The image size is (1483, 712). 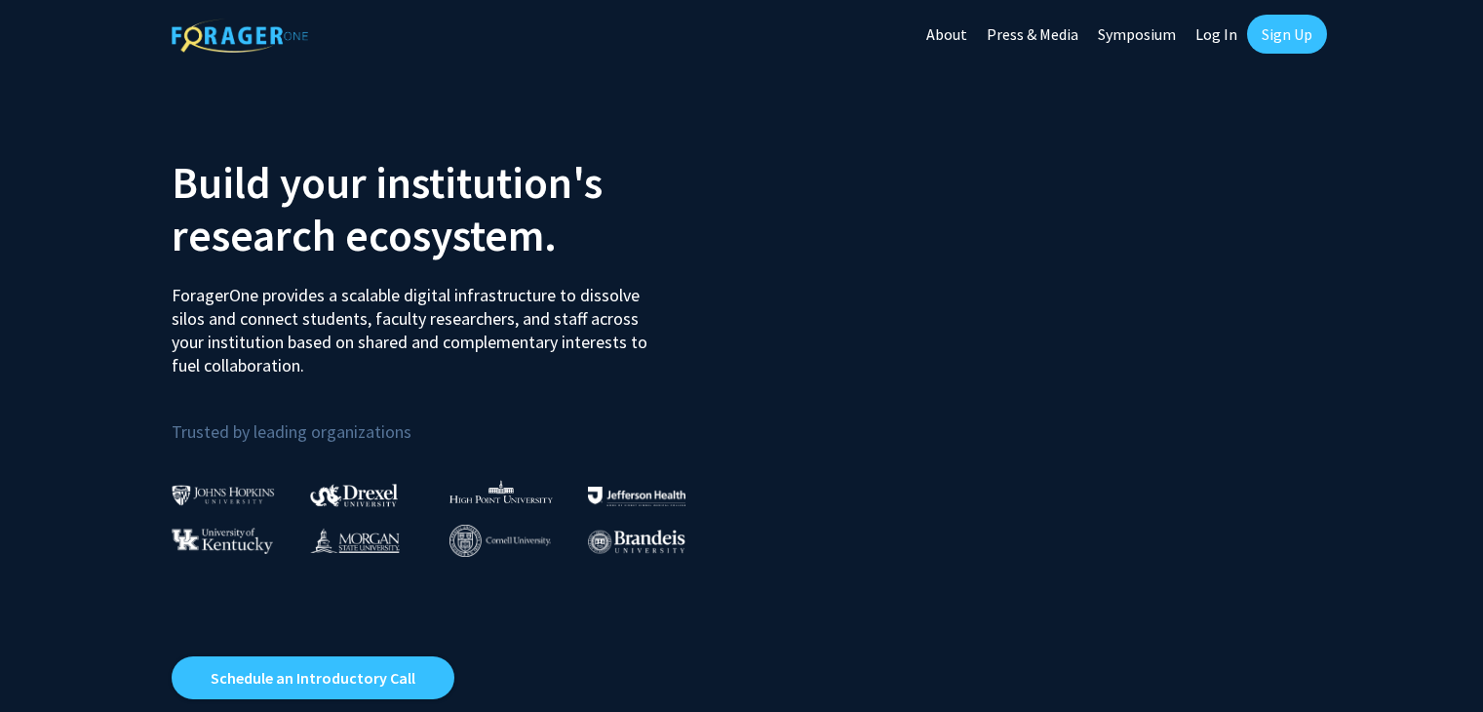 I want to click on img: Brandeis University, so click(x=637, y=541).